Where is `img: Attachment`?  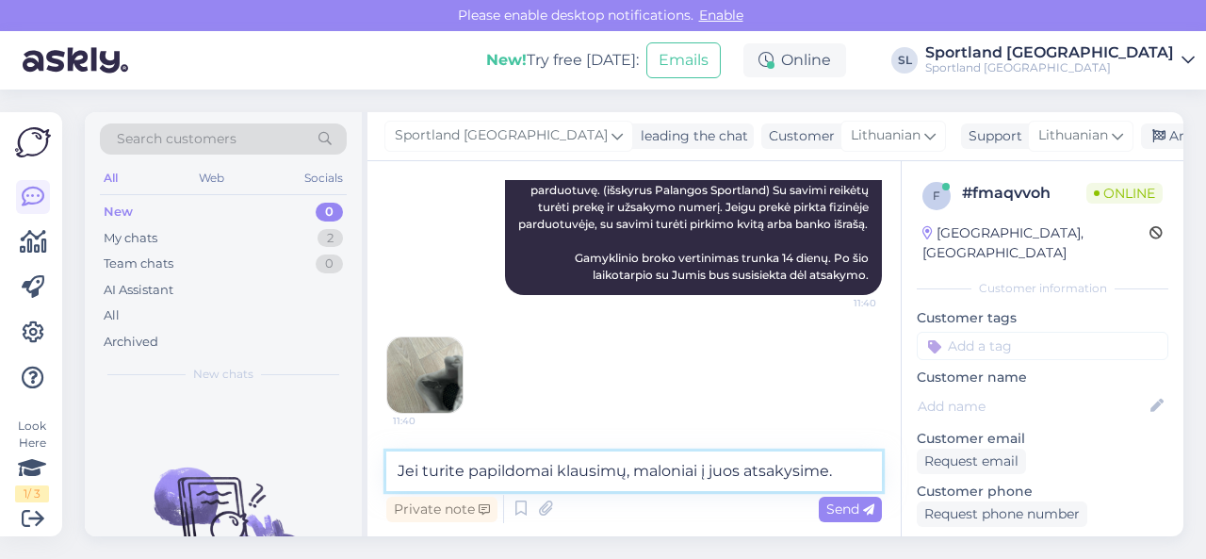 img: Attachment is located at coordinates (425, 375).